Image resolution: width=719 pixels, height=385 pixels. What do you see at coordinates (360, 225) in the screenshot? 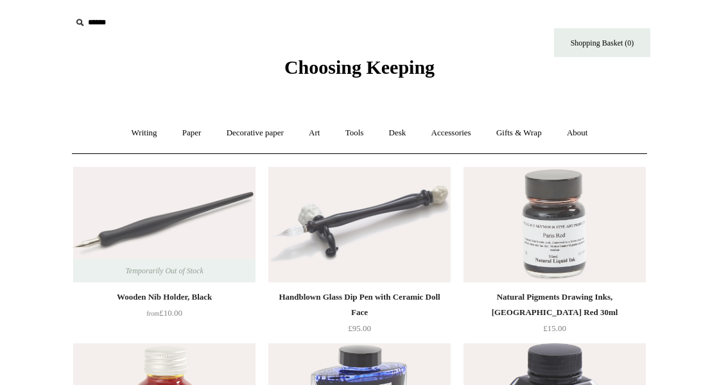
I see `img: Handblown Glass Dip Pen with Ceramic Doll Face` at bounding box center [360, 225].